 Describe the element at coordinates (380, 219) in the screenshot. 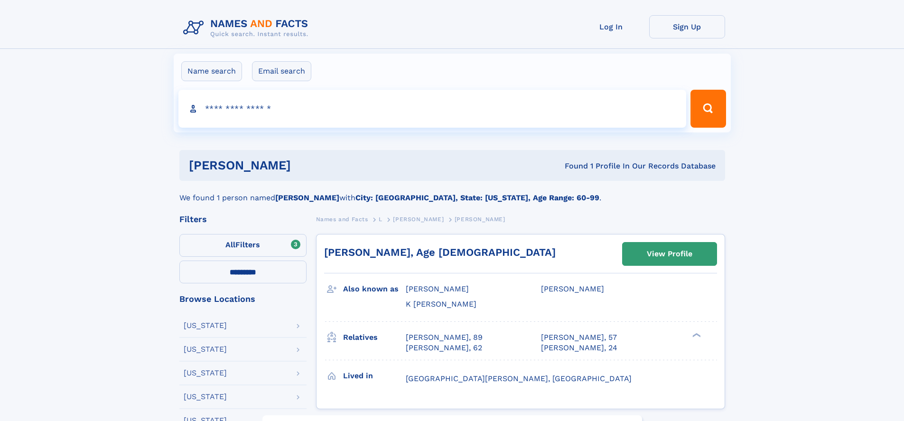

I see `a: L` at that location.